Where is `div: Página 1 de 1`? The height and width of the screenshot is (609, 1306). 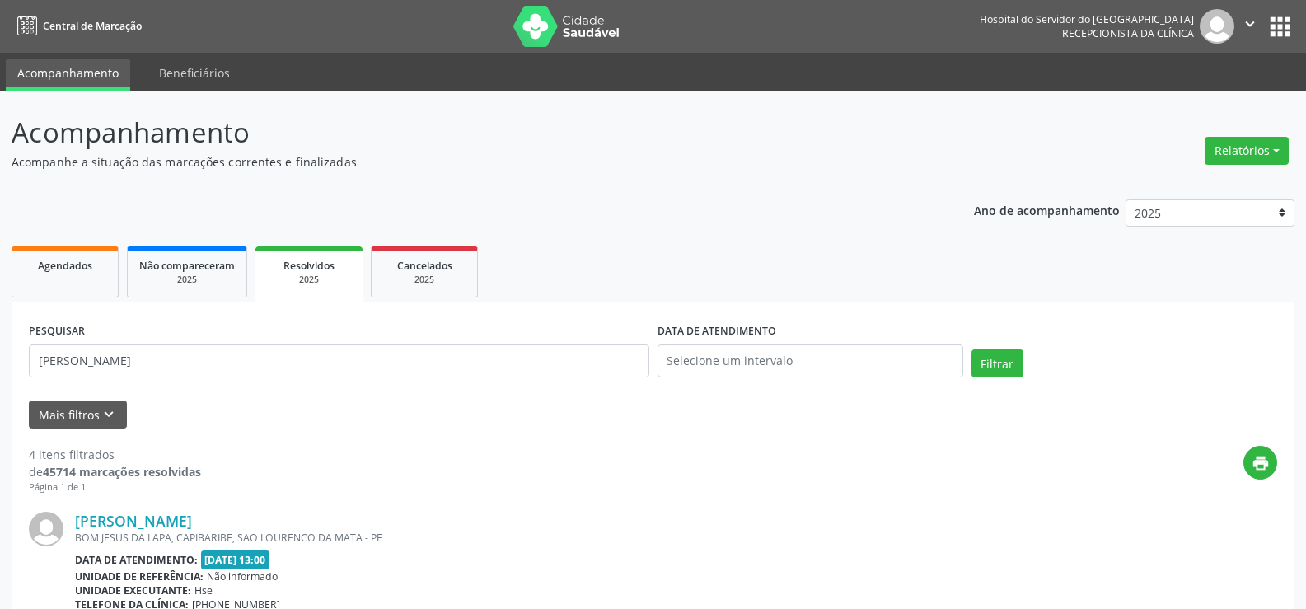 div: Página 1 de 1 is located at coordinates (115, 487).